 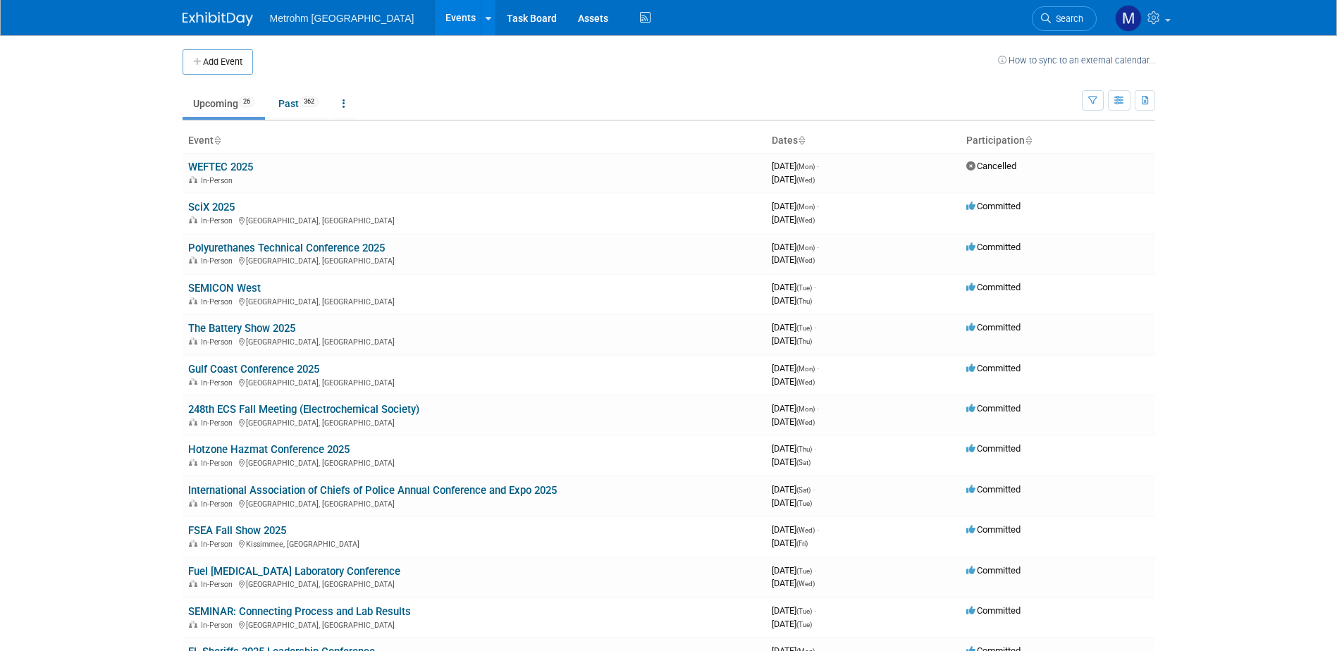 I want to click on span: (Fri), so click(x=802, y=543).